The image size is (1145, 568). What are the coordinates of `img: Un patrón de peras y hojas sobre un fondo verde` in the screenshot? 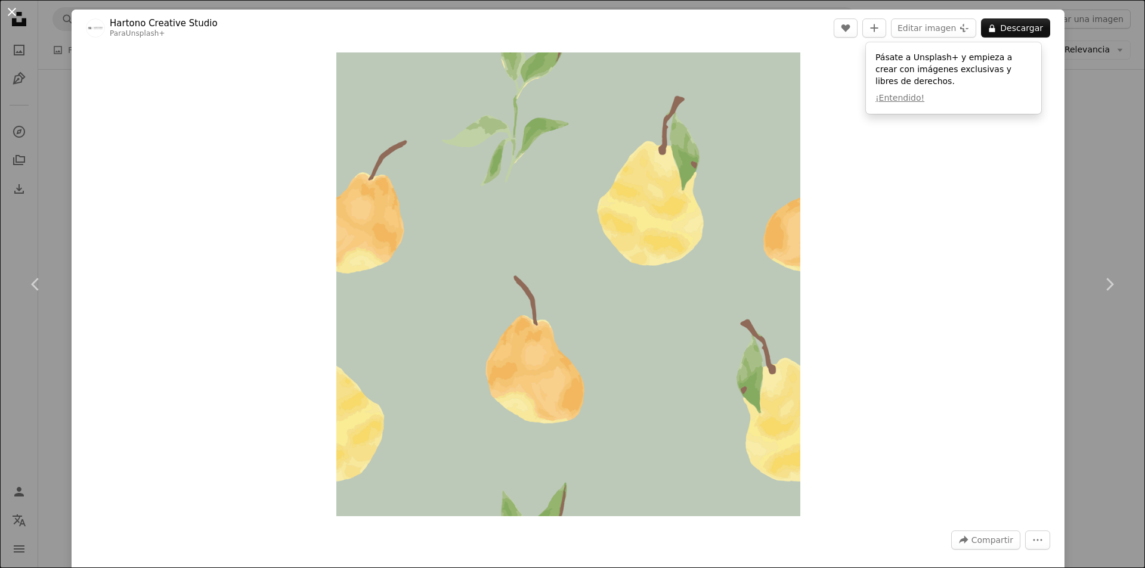 It's located at (568, 285).